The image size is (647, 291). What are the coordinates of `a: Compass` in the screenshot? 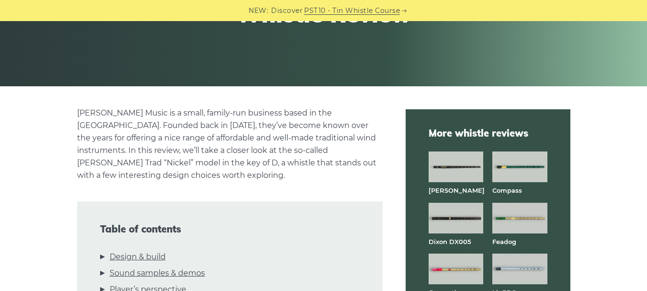 It's located at (507, 190).